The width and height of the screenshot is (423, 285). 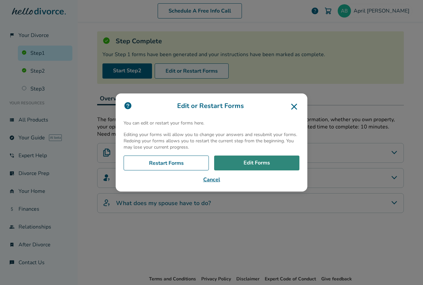 What do you see at coordinates (211, 141) in the screenshot?
I see `p: Editing your forms will allow you to change your answers and resubmit your forms. Redoing your fo...` at bounding box center [211, 141].